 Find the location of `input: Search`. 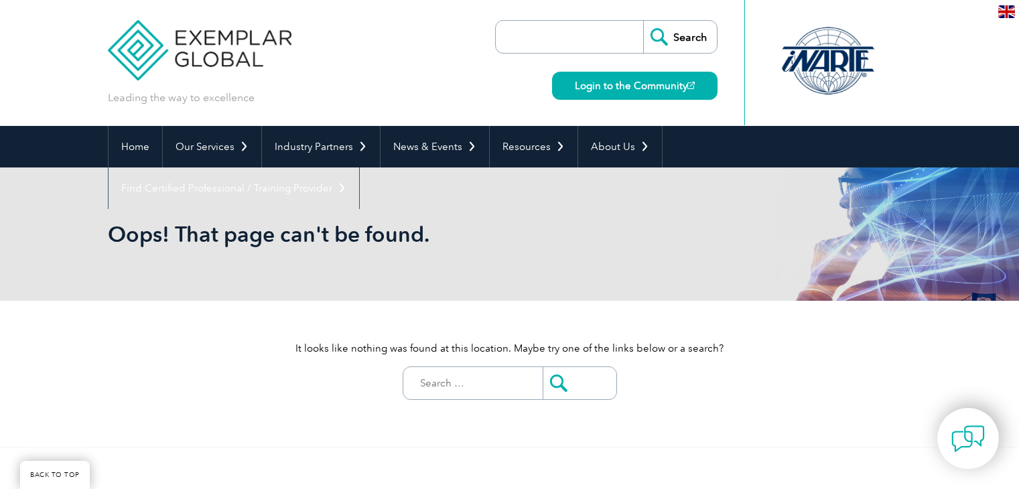

input: Search is located at coordinates (680, 37).